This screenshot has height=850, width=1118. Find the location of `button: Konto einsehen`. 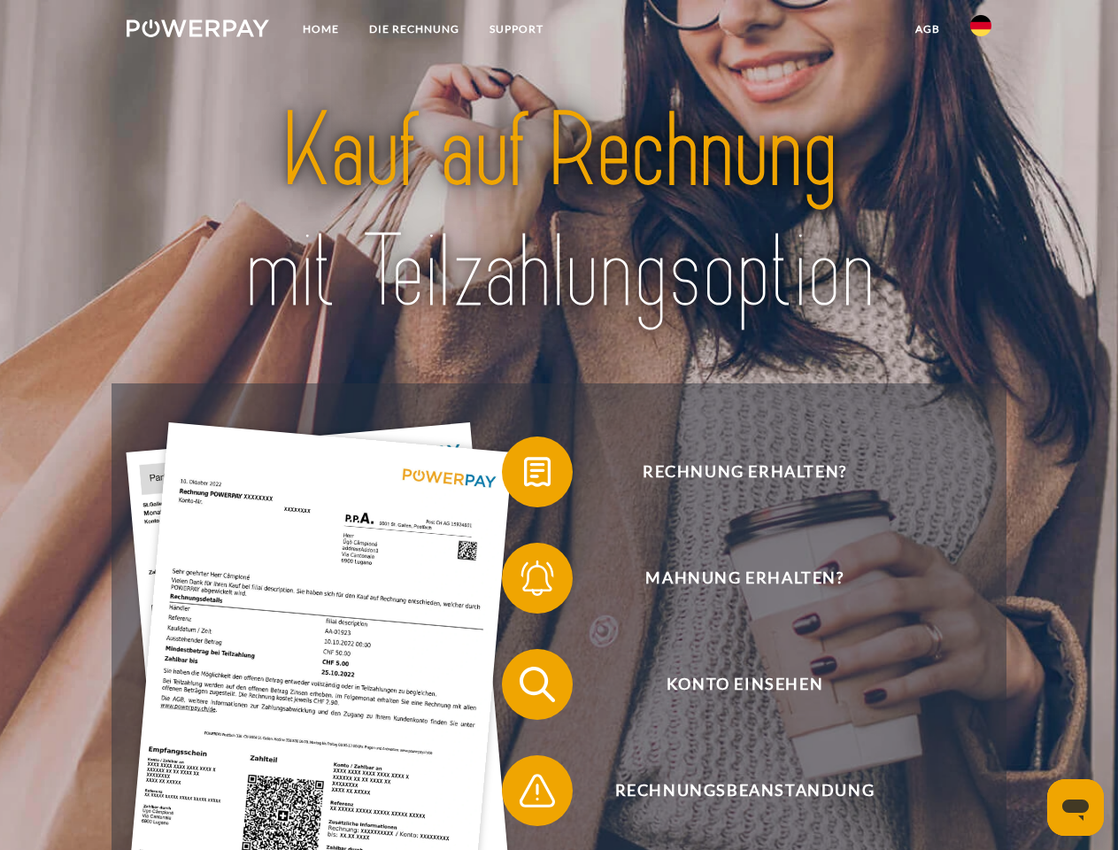

button: Konto einsehen is located at coordinates (732, 684).